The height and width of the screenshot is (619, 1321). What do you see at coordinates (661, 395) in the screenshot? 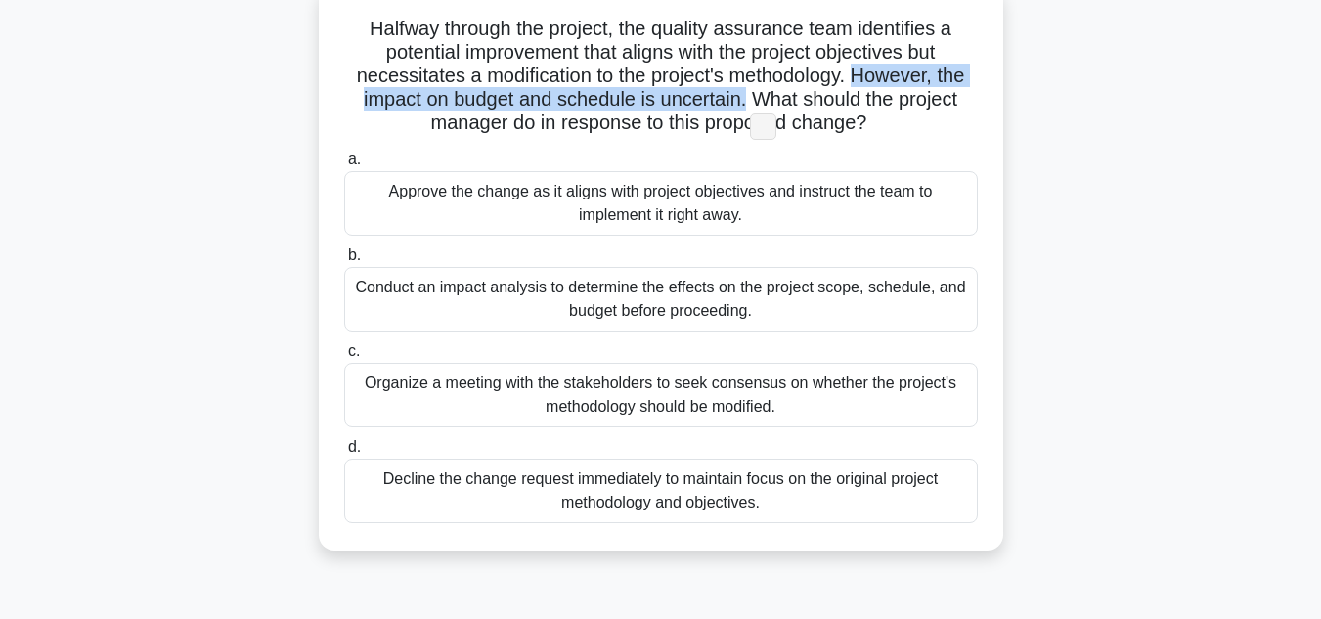
I see `div: Organize a meeting with the stakeholders to seek consensus on whether the project's methodology s...` at bounding box center [661, 395].